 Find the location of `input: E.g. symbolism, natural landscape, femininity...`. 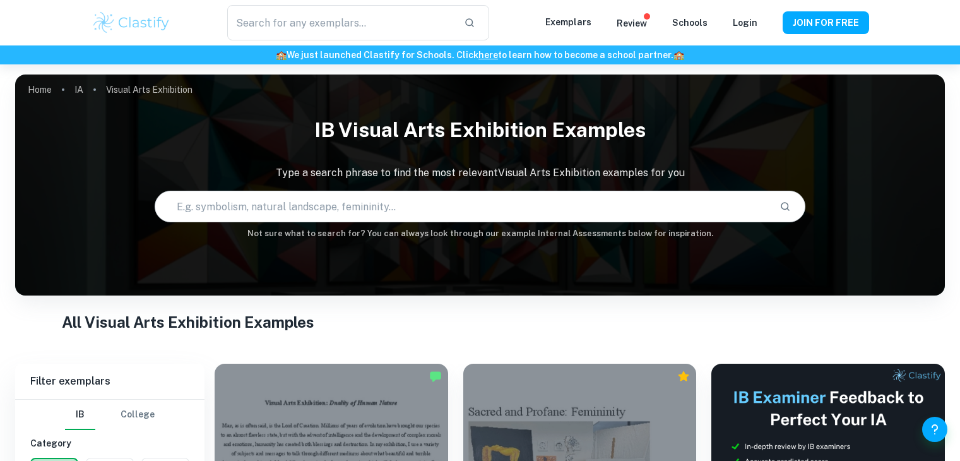

input: E.g. symbolism, natural landscape, femininity... is located at coordinates (462, 206).